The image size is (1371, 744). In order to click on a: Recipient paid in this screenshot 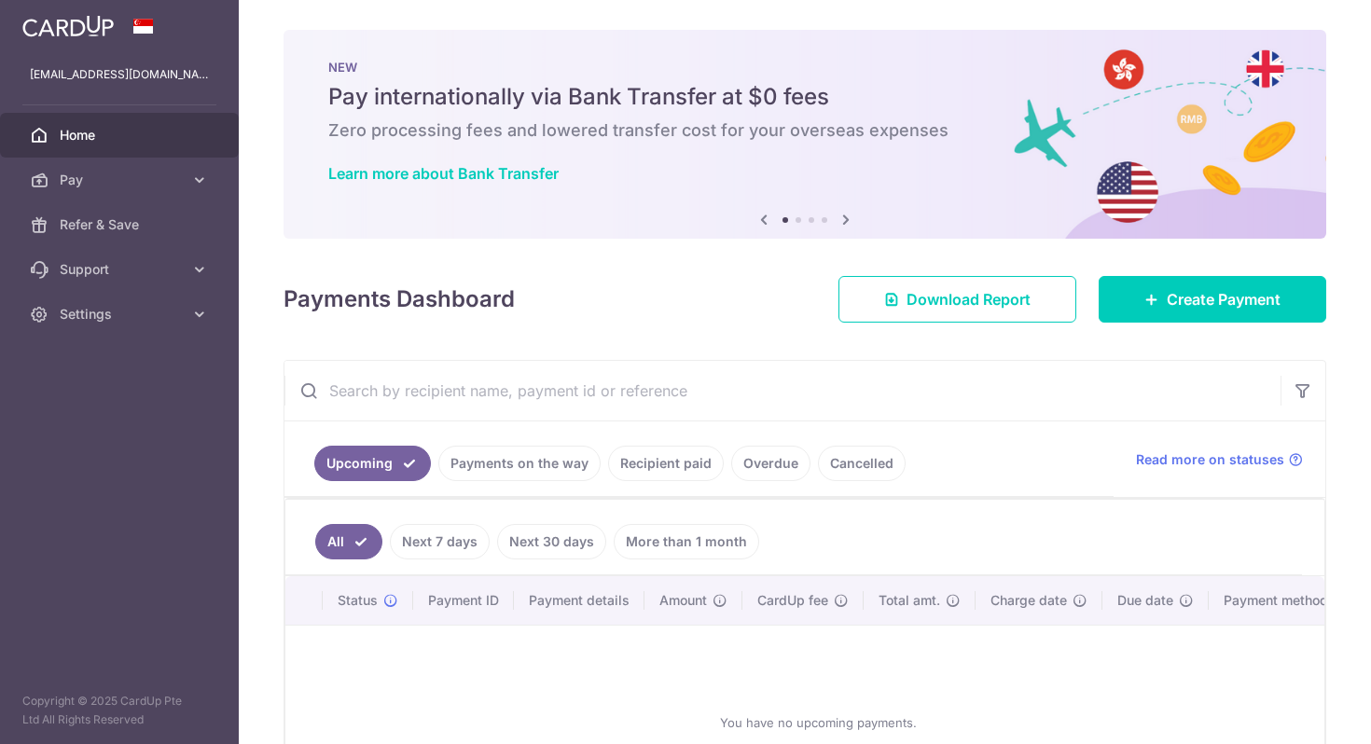, I will do `click(666, 463)`.